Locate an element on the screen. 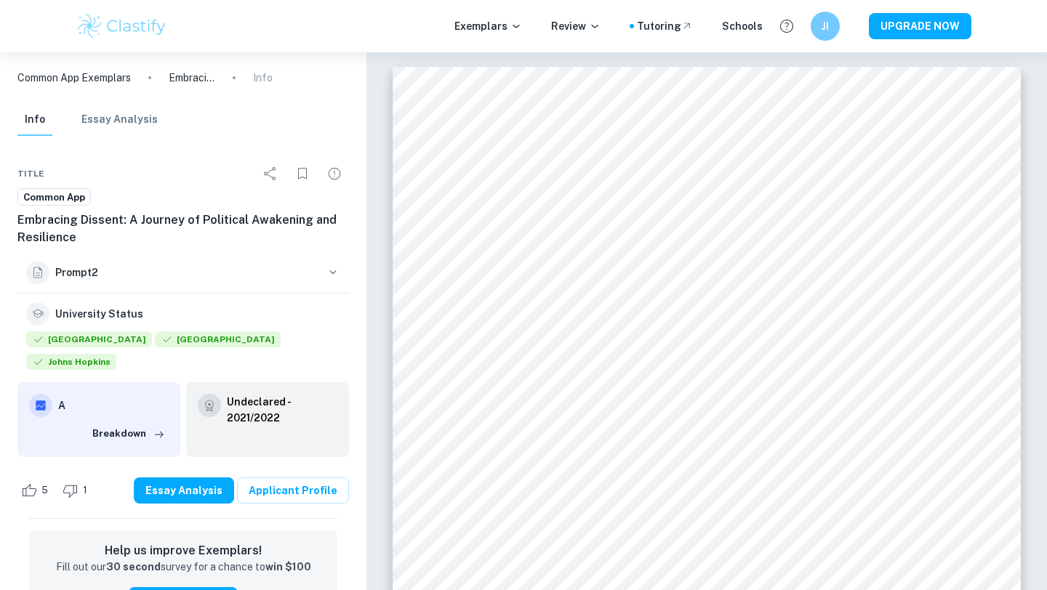 The image size is (1047, 590). a: Clastify logo is located at coordinates (121, 26).